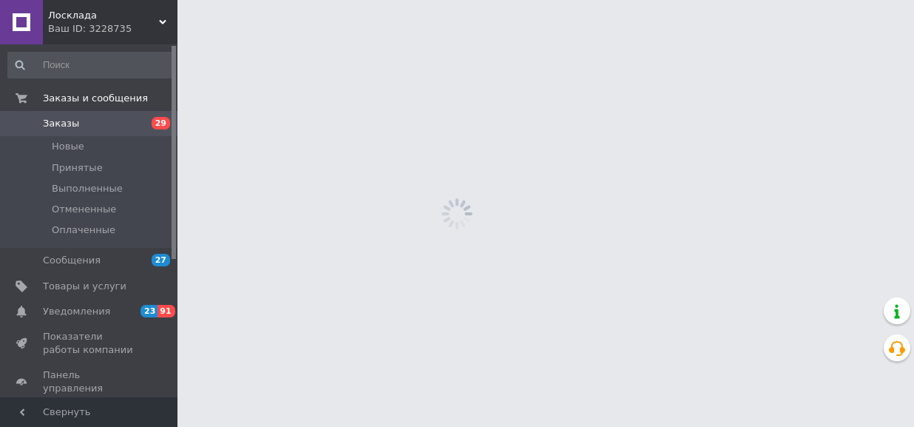 Image resolution: width=914 pixels, height=427 pixels. Describe the element at coordinates (166, 311) in the screenshot. I see `span: 91` at that location.